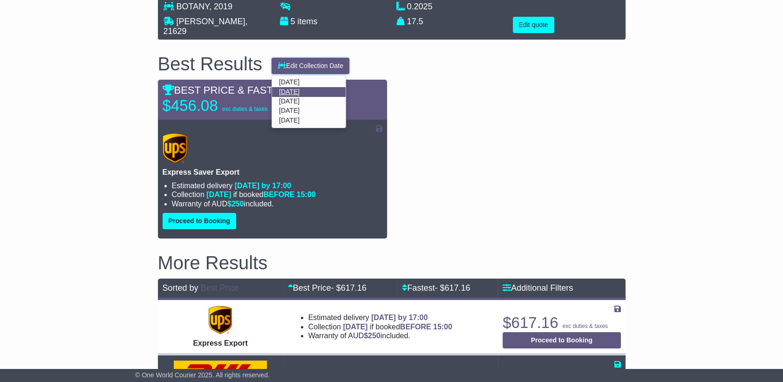 This screenshot has width=783, height=382. What do you see at coordinates (202, 375) in the screenshot?
I see `span: © One World Courier 2025. All rights reserved.` at bounding box center [202, 375].